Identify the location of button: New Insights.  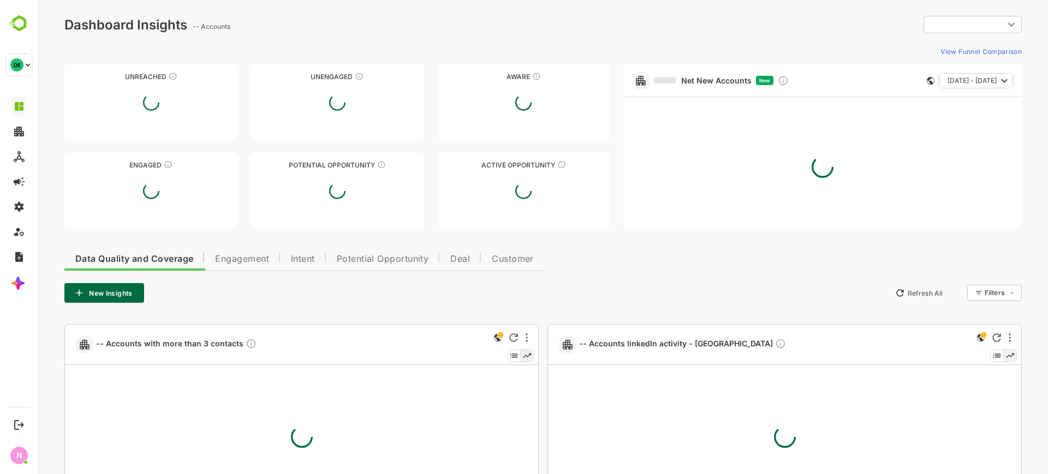
(66, 293).